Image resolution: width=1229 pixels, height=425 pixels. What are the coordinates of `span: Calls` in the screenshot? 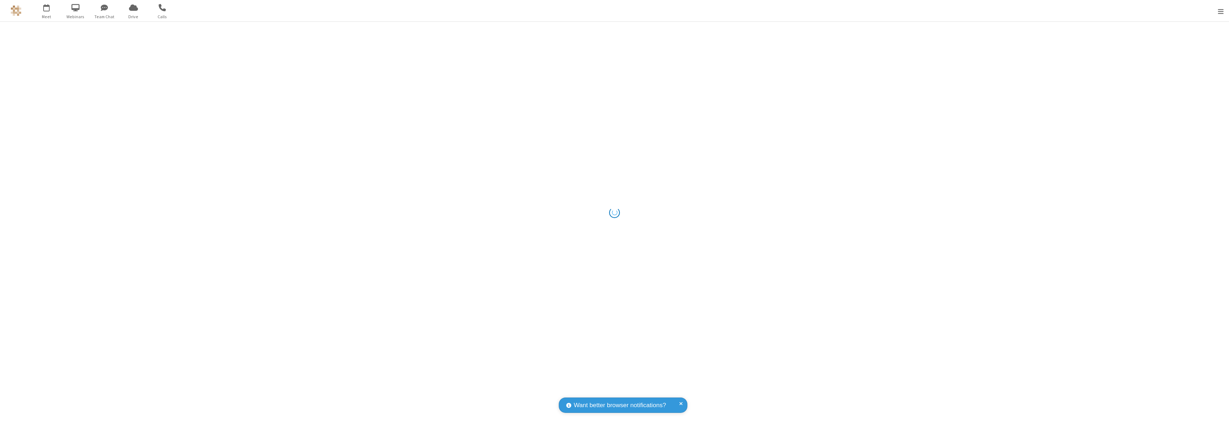 It's located at (162, 17).